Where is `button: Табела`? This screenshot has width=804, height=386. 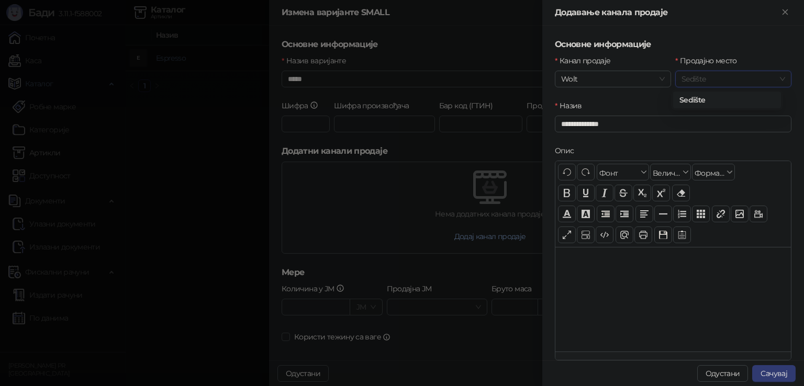 button: Табела is located at coordinates (701, 214).